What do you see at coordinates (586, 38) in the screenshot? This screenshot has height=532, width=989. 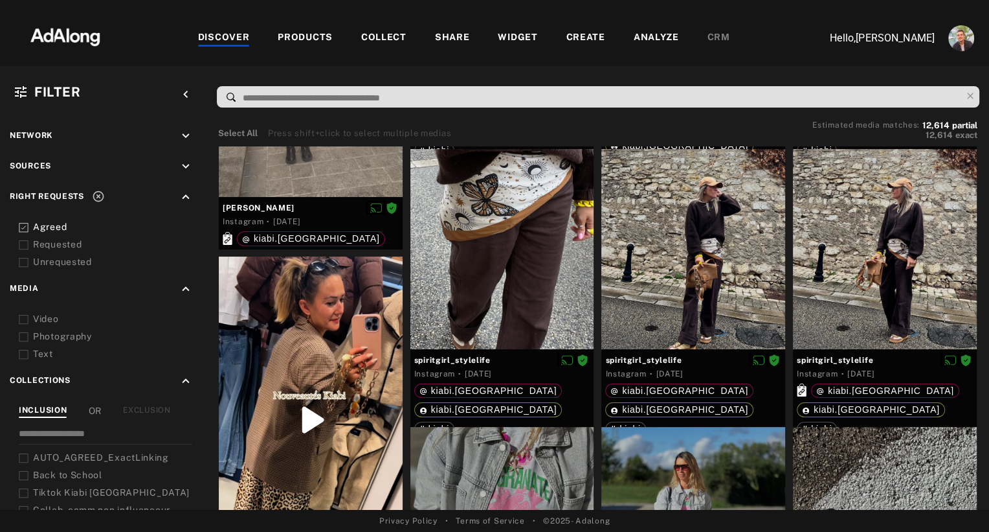 I see `div: CREATE` at bounding box center [586, 38].